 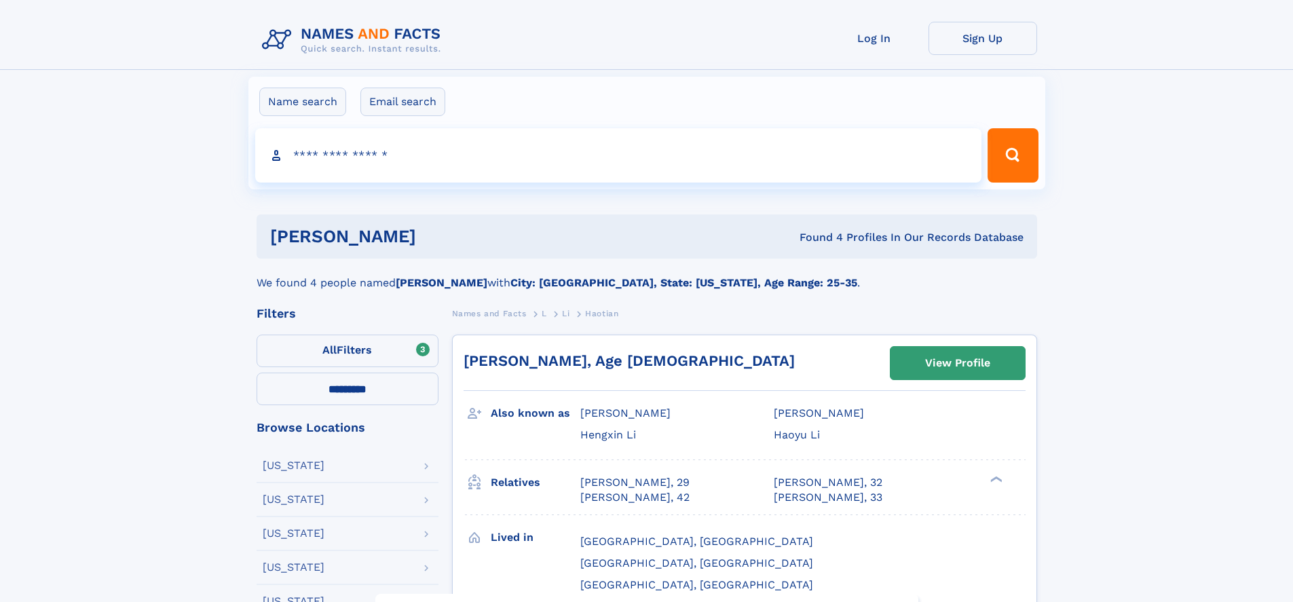 What do you see at coordinates (815, 238) in the screenshot?
I see `div: Found 4 Profiles In Our Records Database` at bounding box center [815, 238].